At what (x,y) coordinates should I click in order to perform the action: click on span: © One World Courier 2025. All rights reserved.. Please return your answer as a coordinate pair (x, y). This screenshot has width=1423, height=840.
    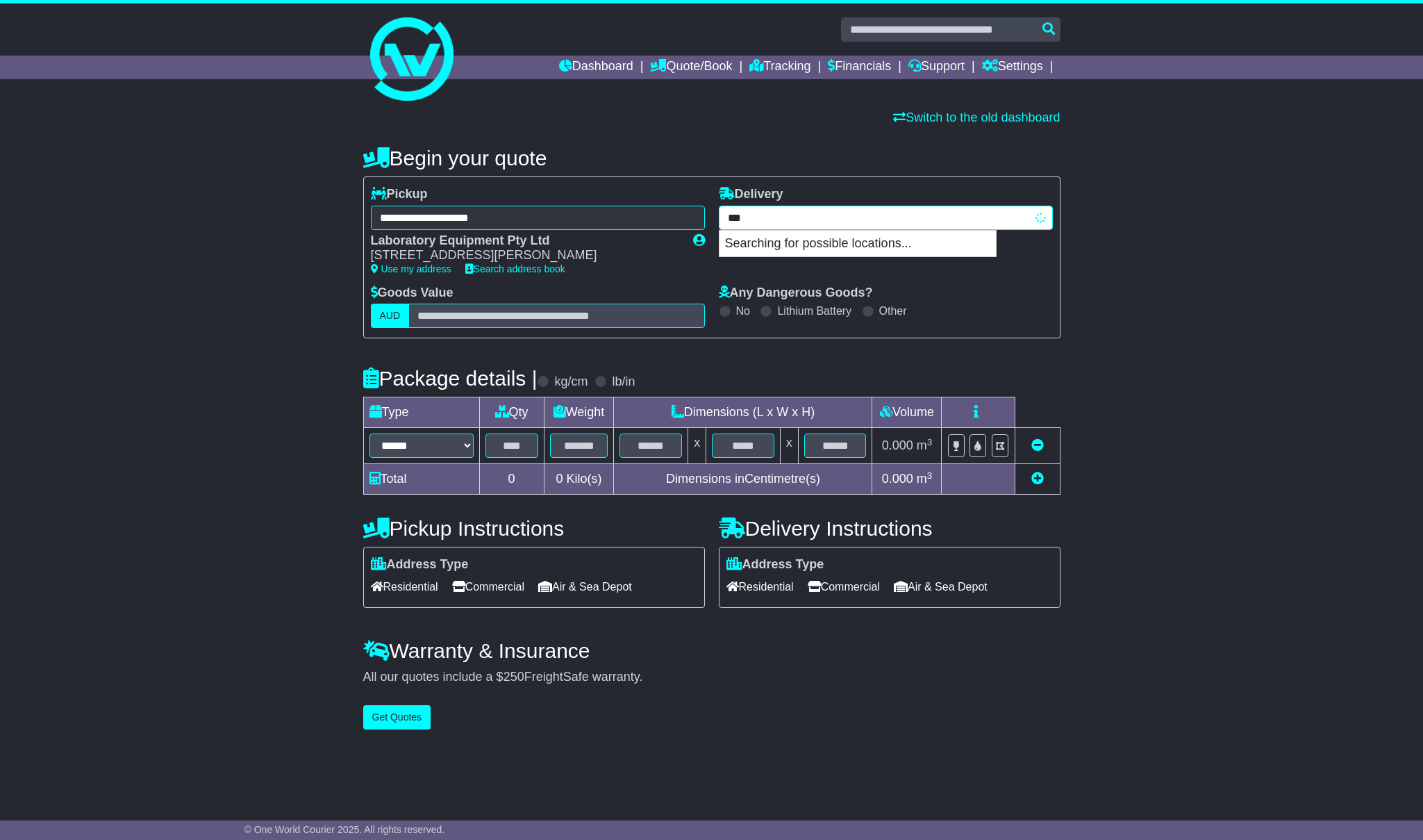
    Looking at the image, I should click on (344, 829).